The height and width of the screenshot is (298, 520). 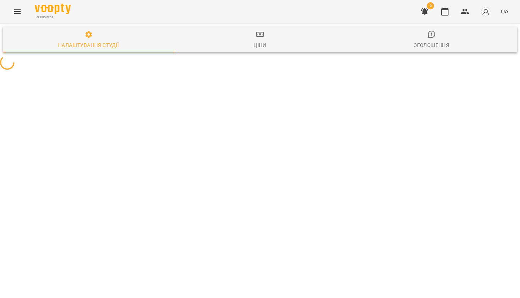 What do you see at coordinates (486, 12) in the screenshot?
I see `img: avatar_s.png` at bounding box center [486, 12].